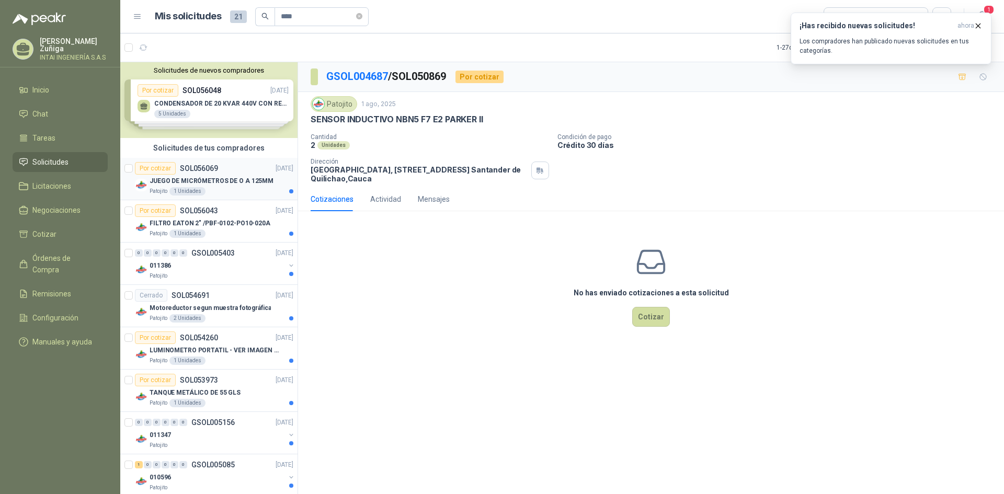 This screenshot has width=1004, height=494. I want to click on div: Mensajes, so click(434, 199).